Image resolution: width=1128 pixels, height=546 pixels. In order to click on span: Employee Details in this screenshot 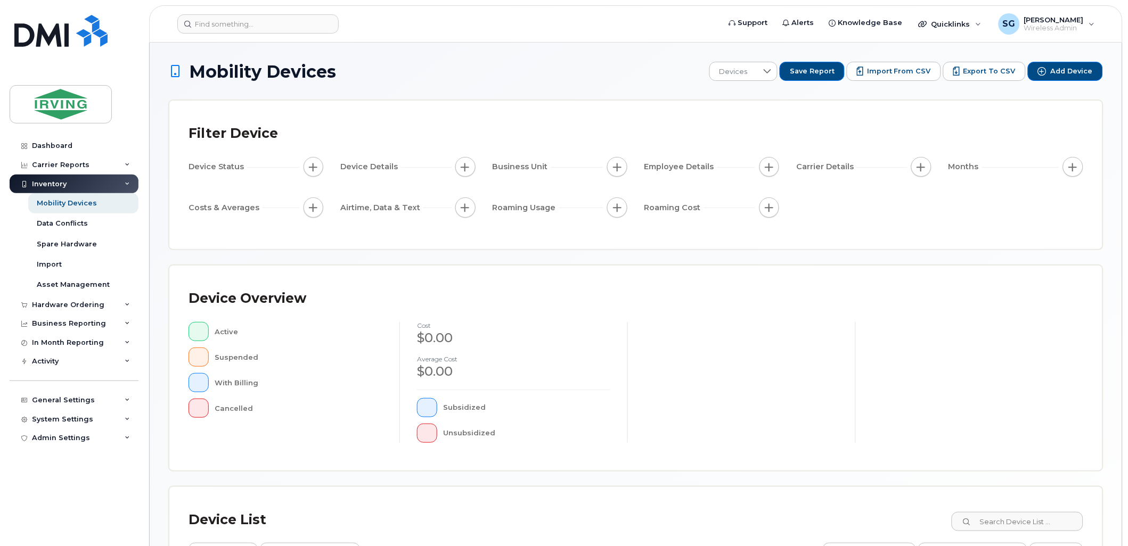, I will do `click(680, 167)`.